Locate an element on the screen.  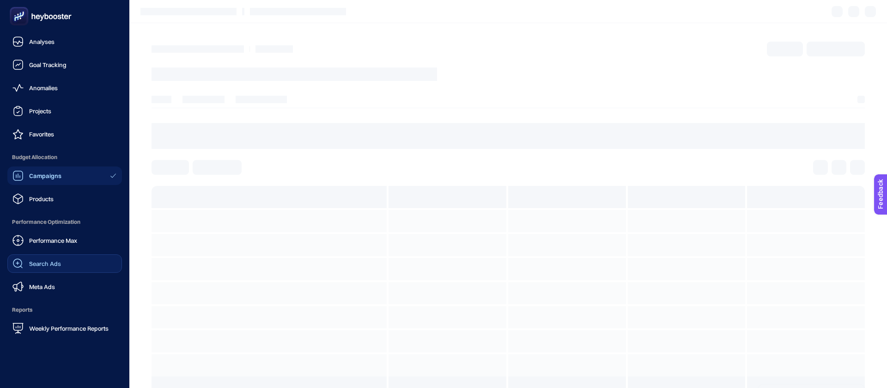
a: Goal Tracking is located at coordinates (65, 65).